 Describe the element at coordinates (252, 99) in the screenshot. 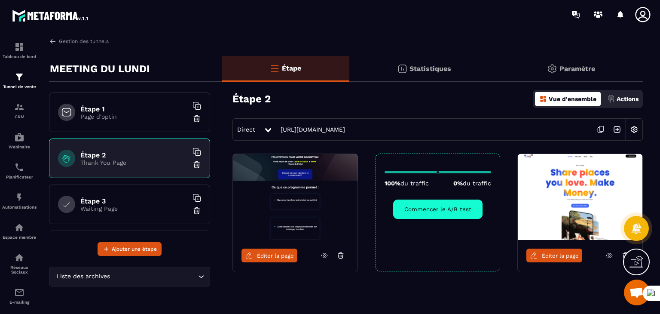

I see `h3: Étape 2` at that location.